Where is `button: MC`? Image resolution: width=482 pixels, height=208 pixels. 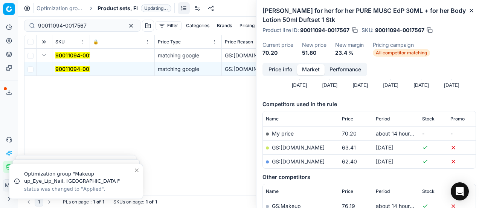
button: MC is located at coordinates (9, 185).